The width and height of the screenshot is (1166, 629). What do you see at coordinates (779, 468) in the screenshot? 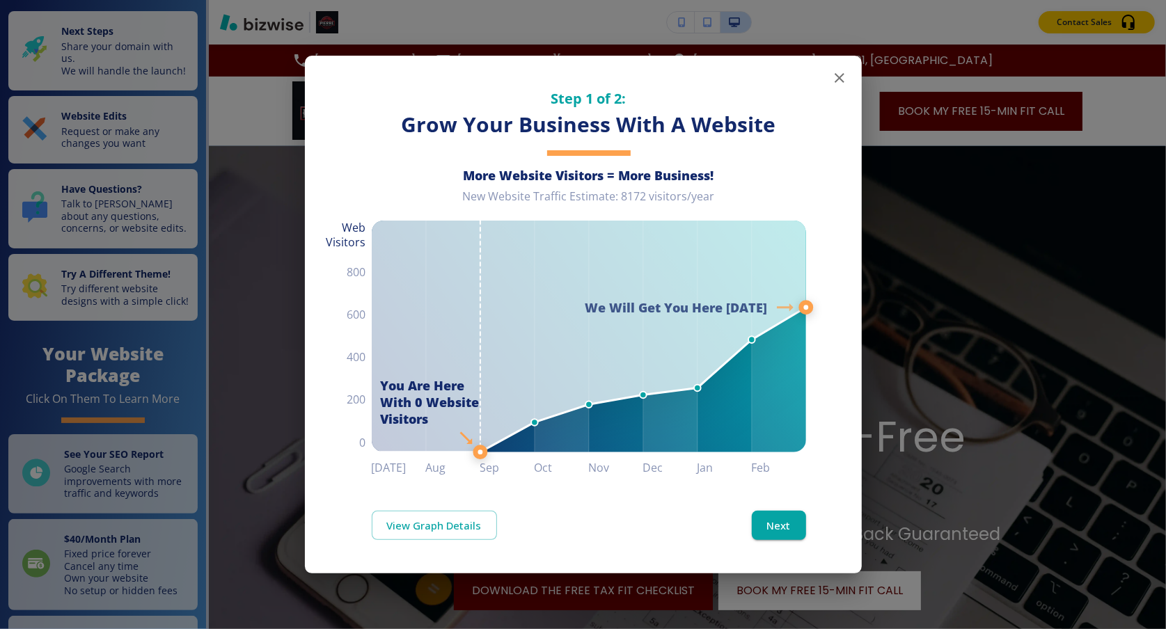
I see `h6: Feb` at bounding box center [779, 468].